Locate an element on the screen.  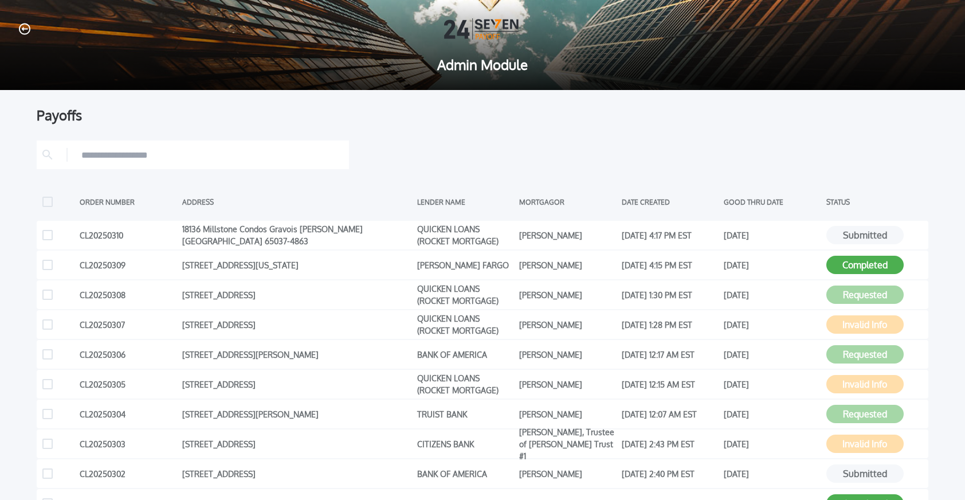
button: Completed is located at coordinates (865, 265).